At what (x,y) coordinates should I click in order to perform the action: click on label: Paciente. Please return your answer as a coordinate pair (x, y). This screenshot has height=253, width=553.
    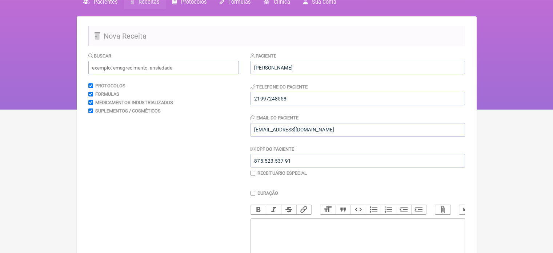
    Looking at the image, I should click on (263, 56).